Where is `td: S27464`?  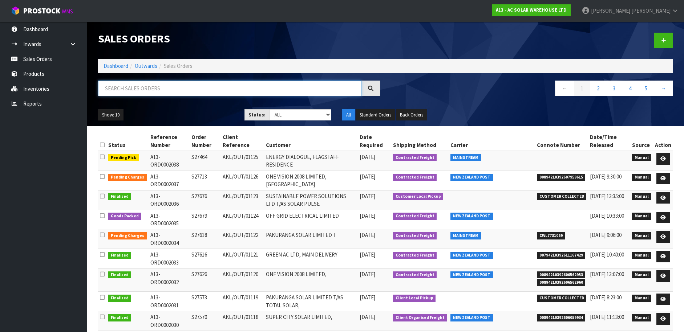
td: S27464 is located at coordinates (205, 161).